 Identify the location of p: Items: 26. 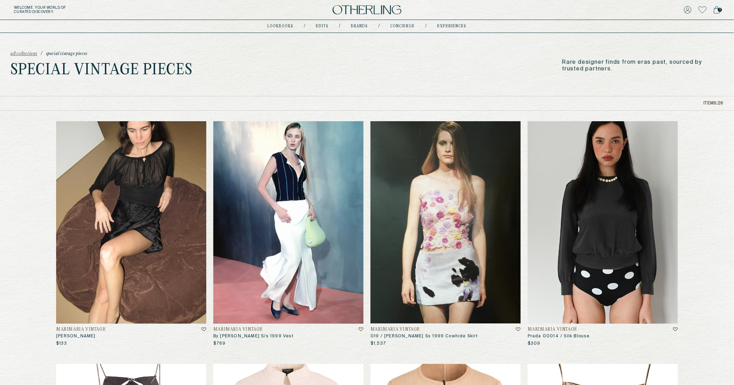
(713, 103).